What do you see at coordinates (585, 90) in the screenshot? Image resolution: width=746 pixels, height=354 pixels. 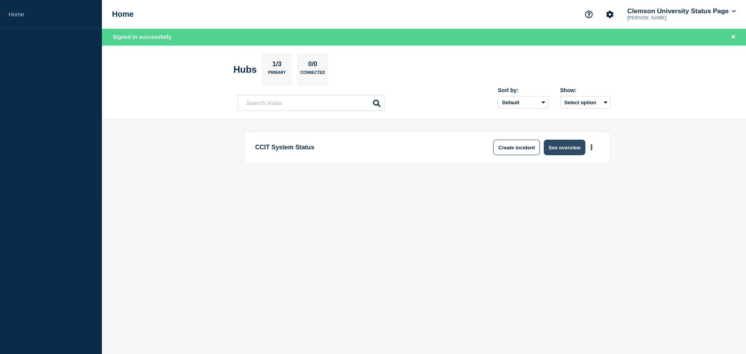 I see `div: Show:` at bounding box center [585, 90].